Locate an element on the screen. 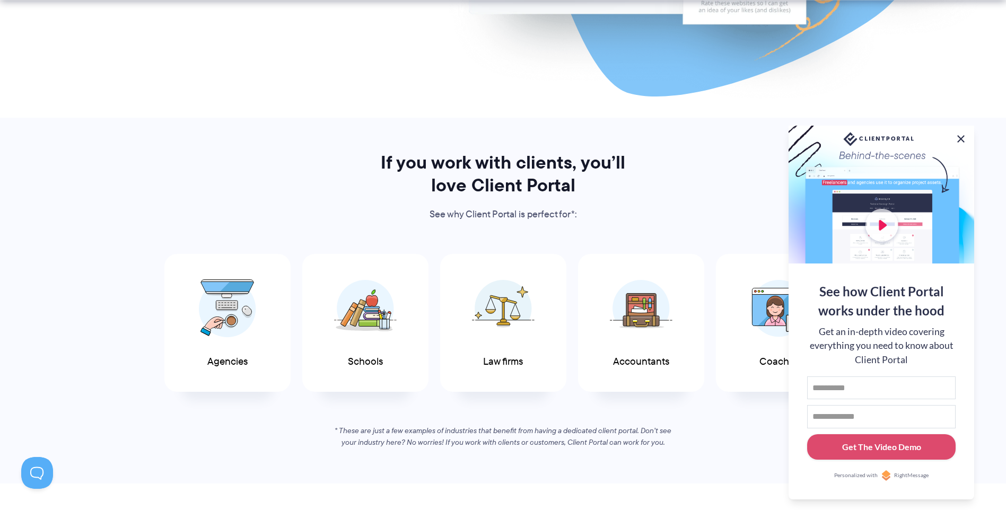 This screenshot has width=1006, height=510. span: Law firms is located at coordinates (503, 362).